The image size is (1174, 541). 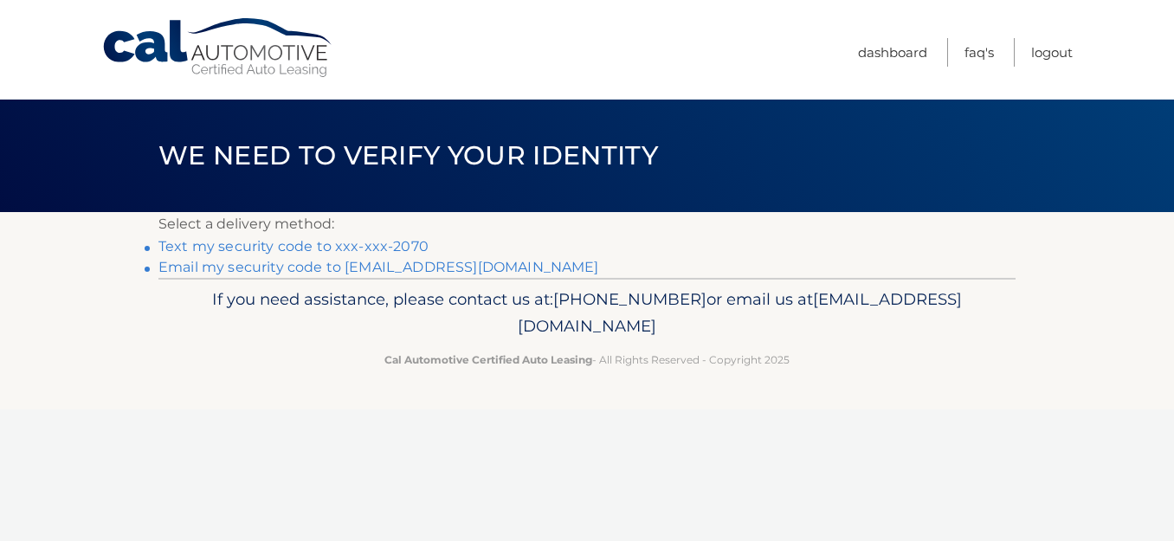 What do you see at coordinates (293, 246) in the screenshot?
I see `a: Text my security code to xxx-xxx-2070` at bounding box center [293, 246].